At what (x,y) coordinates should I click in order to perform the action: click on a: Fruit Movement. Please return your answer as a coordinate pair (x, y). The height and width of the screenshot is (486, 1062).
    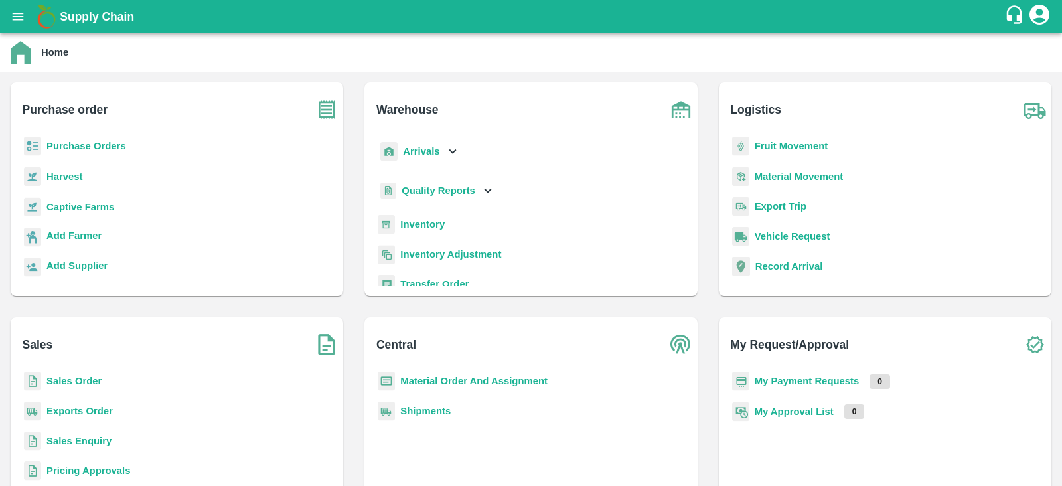
    Looking at the image, I should click on (791, 146).